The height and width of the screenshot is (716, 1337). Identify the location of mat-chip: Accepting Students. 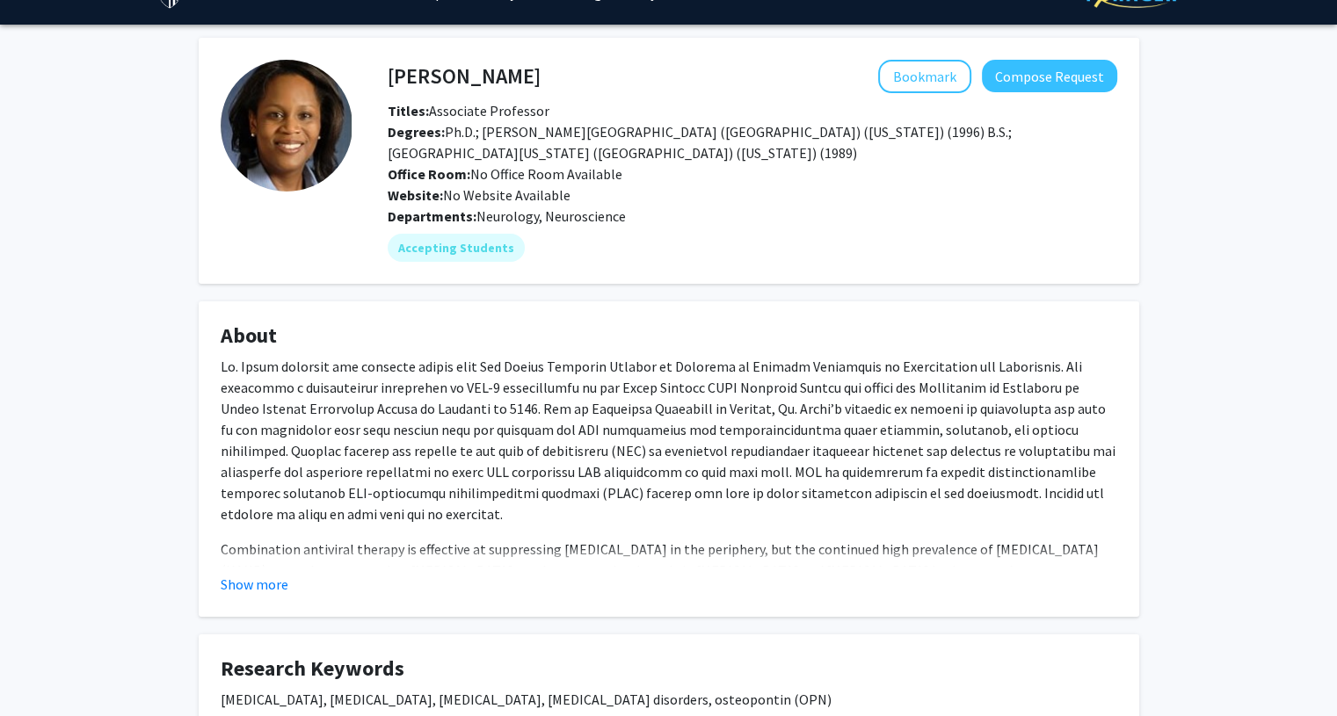
(456, 248).